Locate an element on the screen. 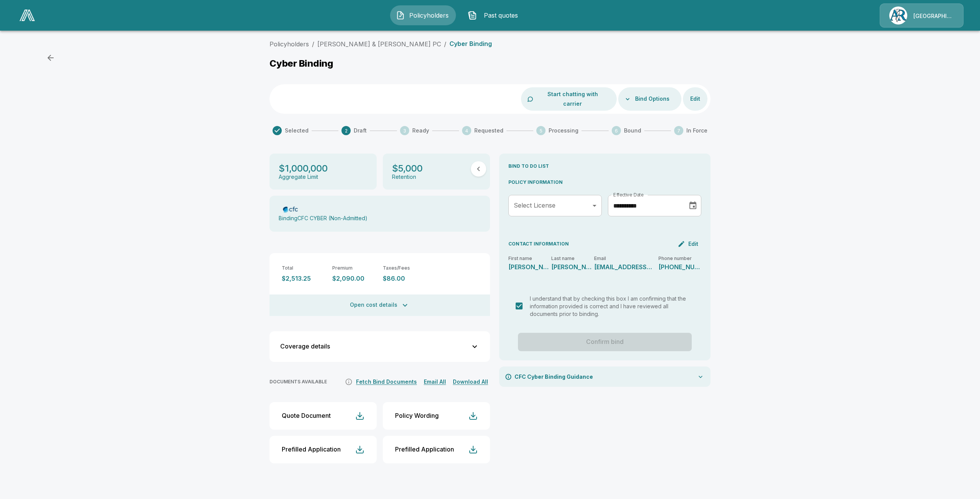  button: Coverage details is located at coordinates (380, 347).